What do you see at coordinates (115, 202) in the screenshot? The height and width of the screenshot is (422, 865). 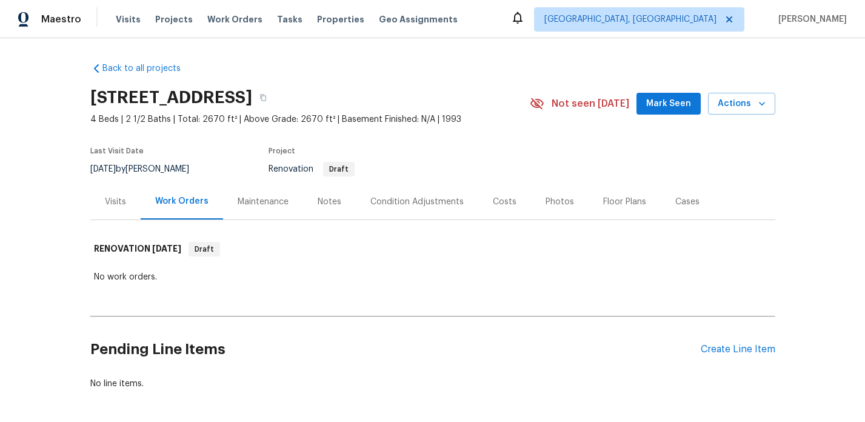 I see `div: Visits` at bounding box center [115, 202].